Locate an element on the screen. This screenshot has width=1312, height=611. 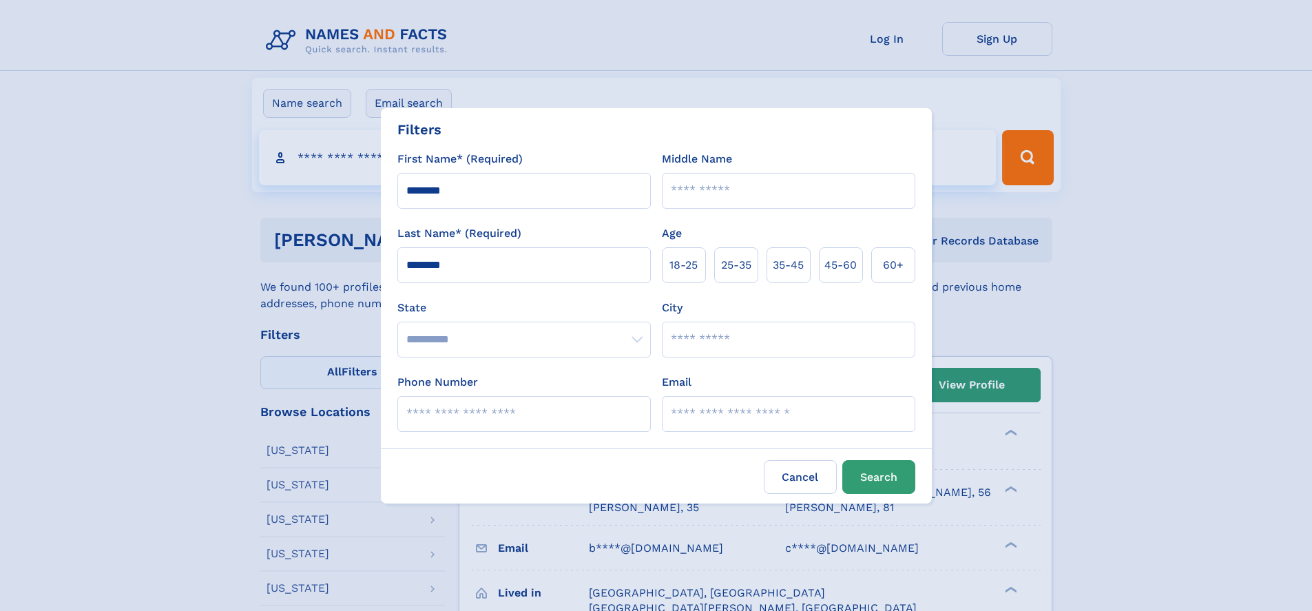
div: Filters is located at coordinates (420, 130).